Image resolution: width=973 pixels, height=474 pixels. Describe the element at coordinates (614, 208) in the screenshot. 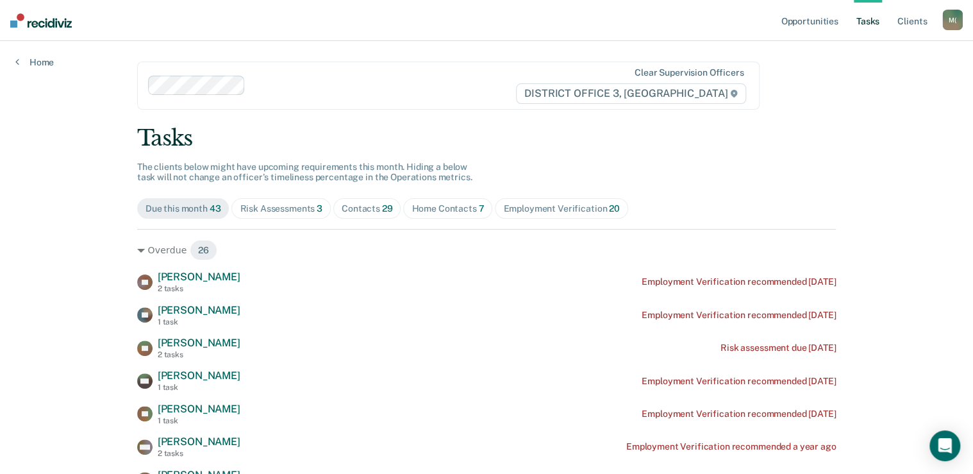

I see `span: 20` at that location.